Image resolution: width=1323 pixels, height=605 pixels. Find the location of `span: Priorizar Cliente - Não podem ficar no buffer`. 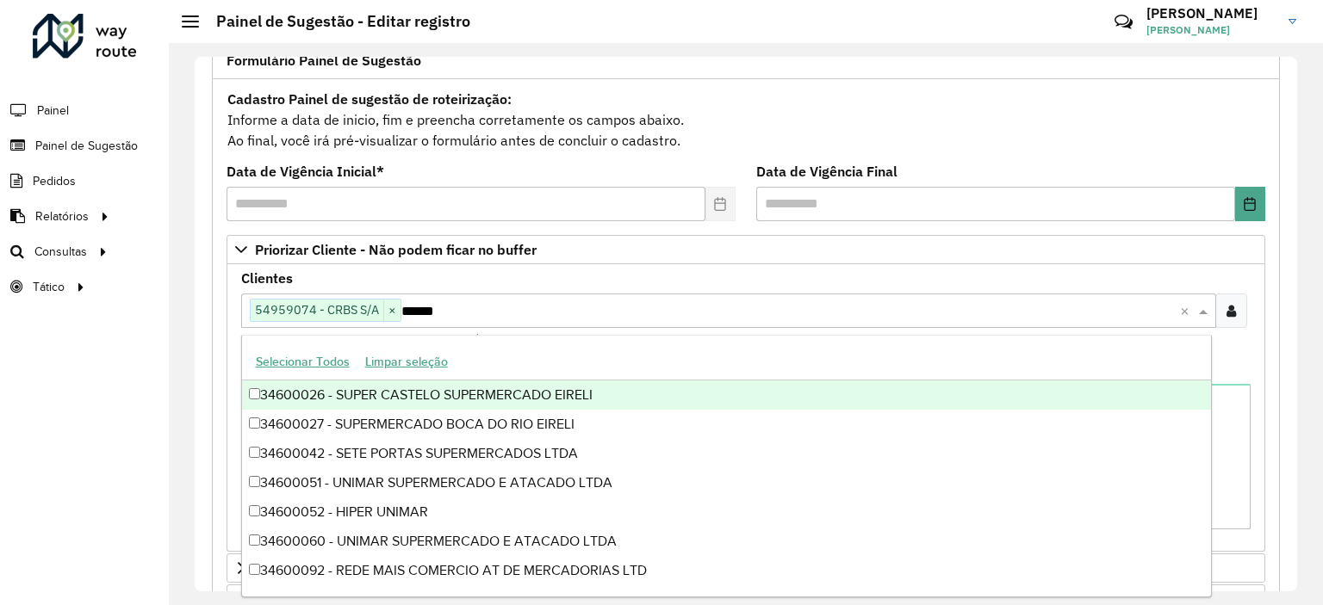

span: Priorizar Cliente - Não podem ficar no buffer is located at coordinates (395, 250).